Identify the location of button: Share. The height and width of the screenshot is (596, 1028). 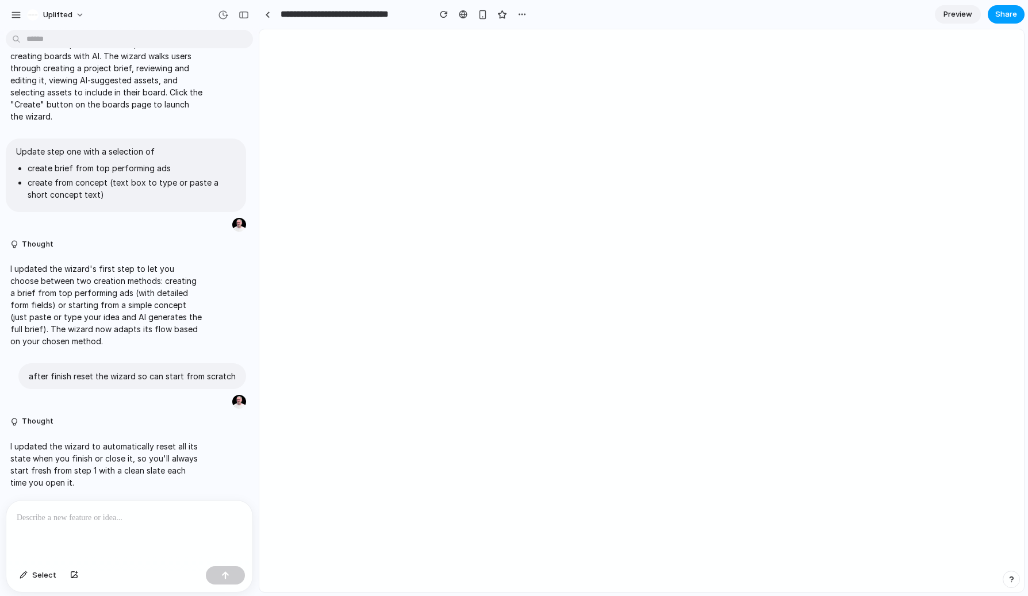
(1006, 14).